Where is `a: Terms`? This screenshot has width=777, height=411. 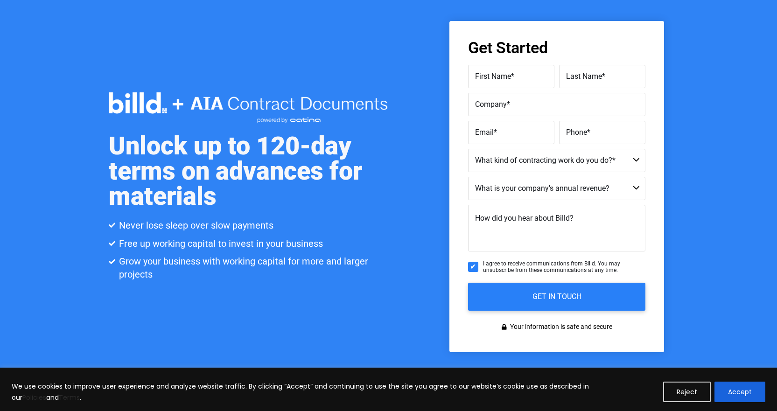
a: Terms is located at coordinates (69, 398).